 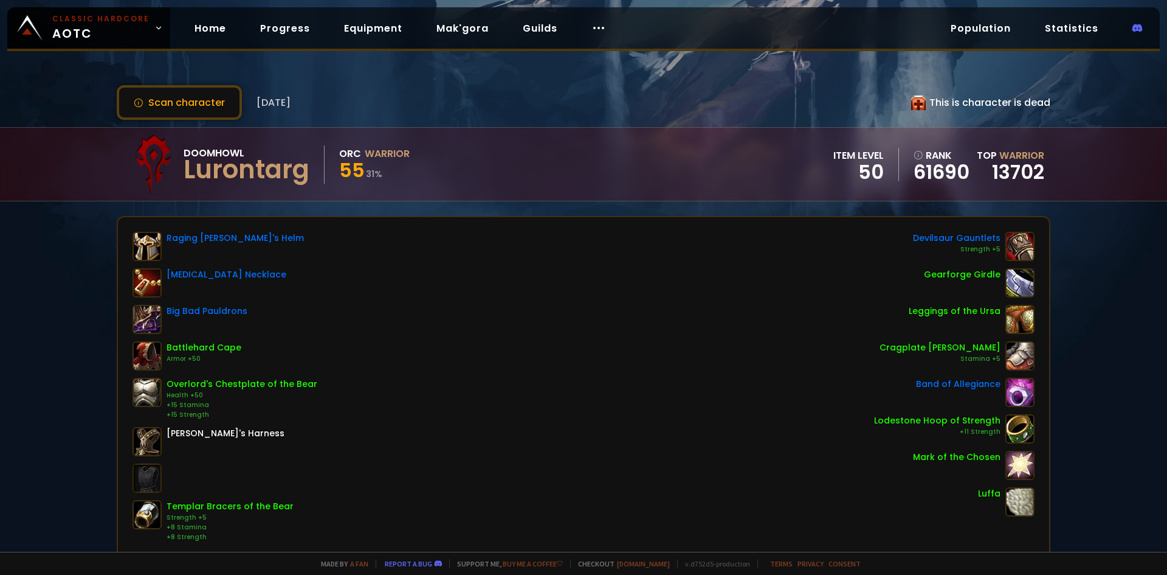 What do you see at coordinates (1020, 319) in the screenshot?
I see `img: item-21316` at bounding box center [1020, 319].